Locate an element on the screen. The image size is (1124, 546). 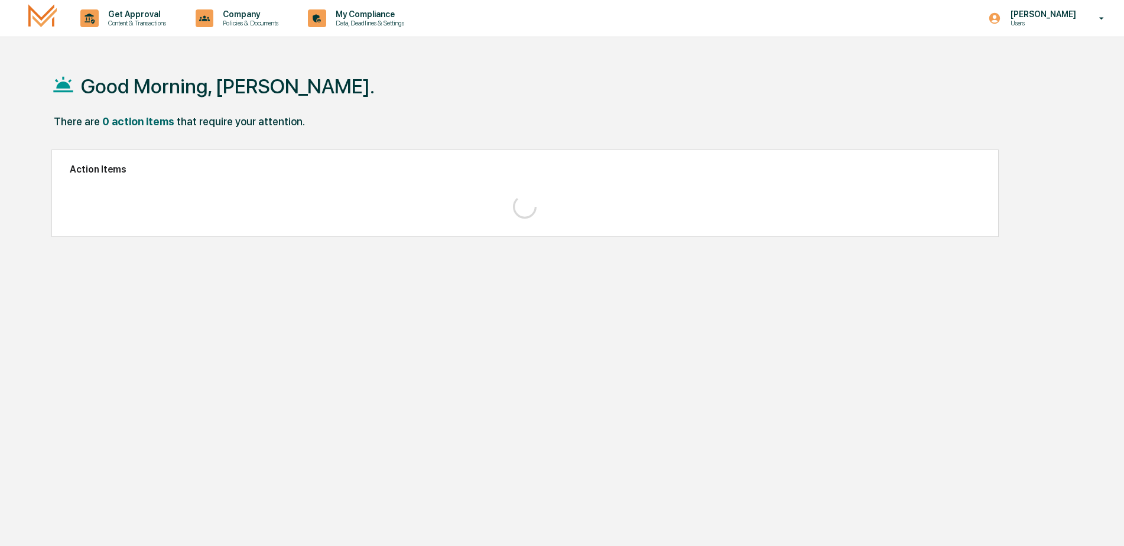
img: logo is located at coordinates (43, 18).